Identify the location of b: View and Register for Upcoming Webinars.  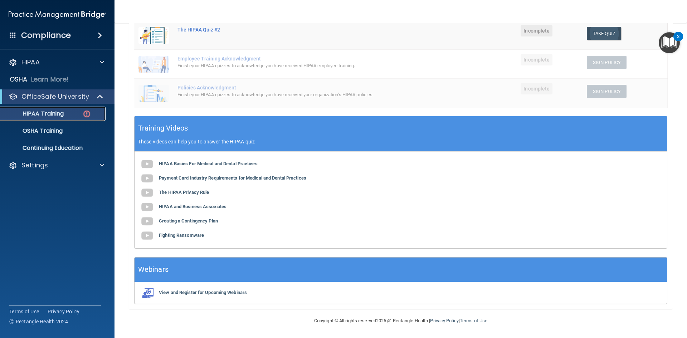
(203, 292).